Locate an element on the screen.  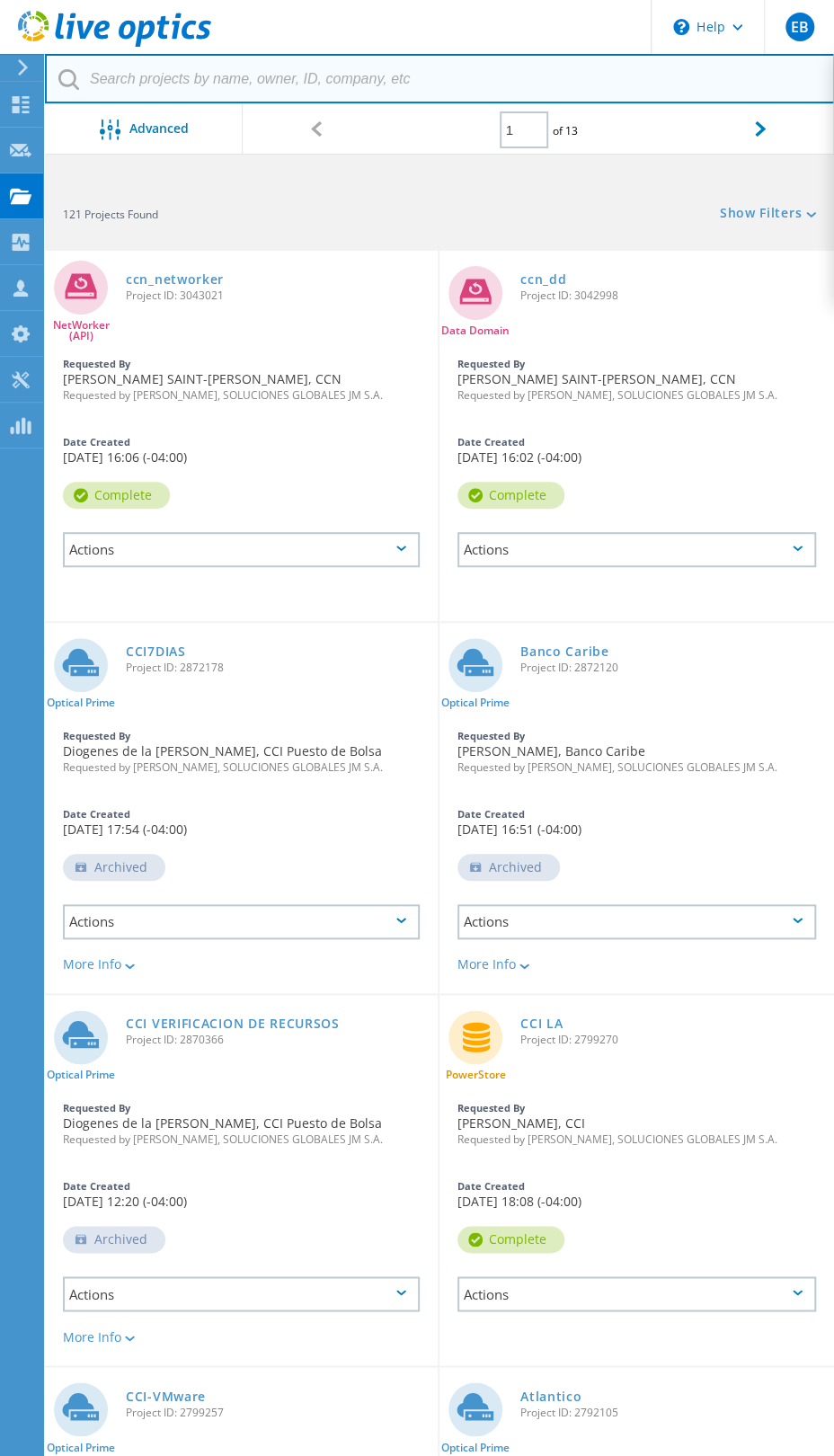
a: CCI LA is located at coordinates (541, 1023).